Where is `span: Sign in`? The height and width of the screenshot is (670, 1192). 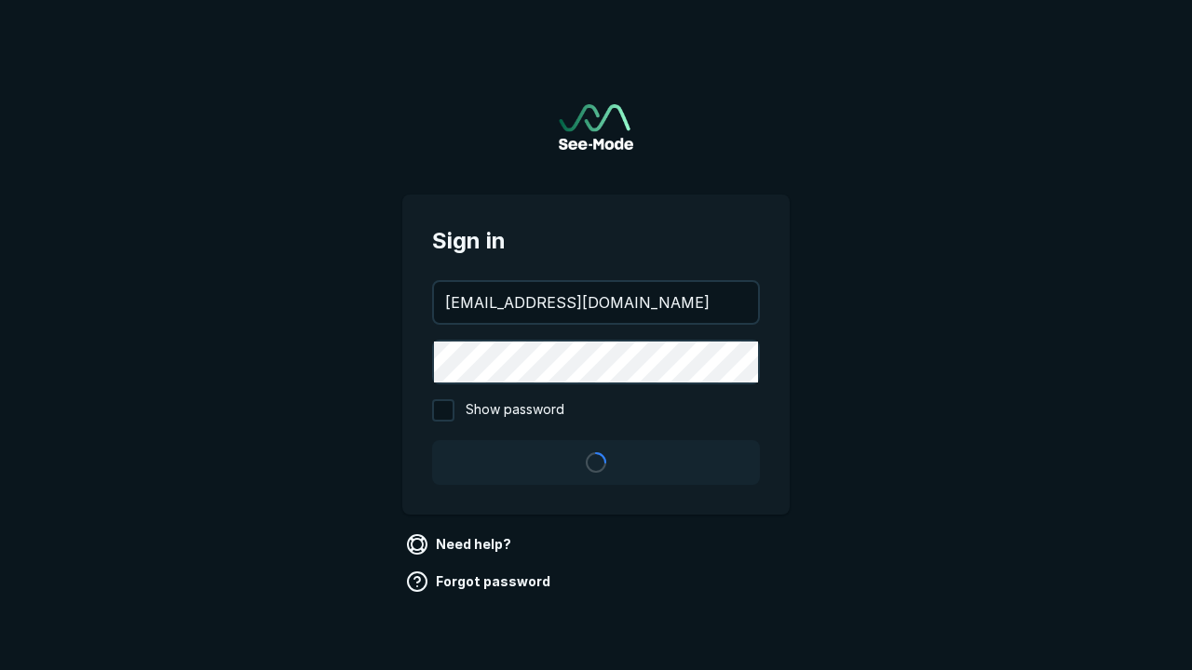 span: Sign in is located at coordinates (596, 241).